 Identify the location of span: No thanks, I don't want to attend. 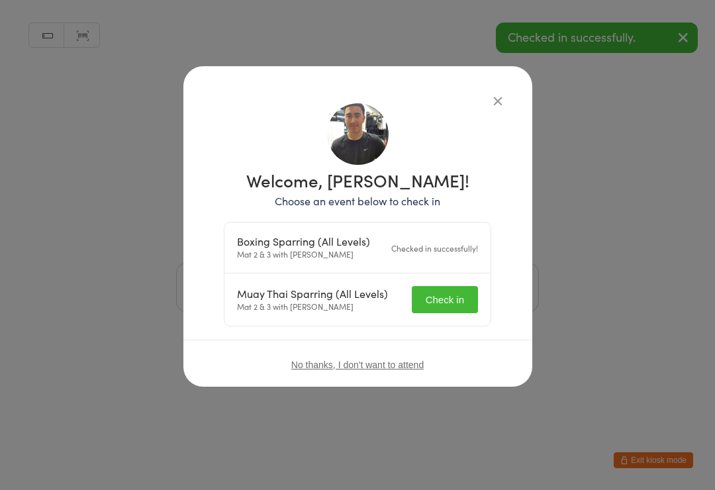
(357, 365).